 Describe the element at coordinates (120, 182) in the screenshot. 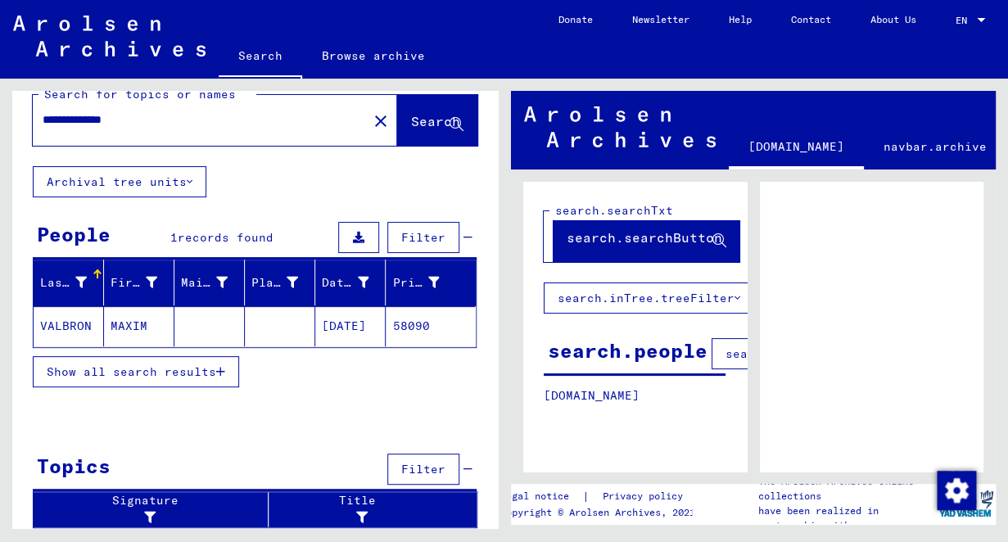

I see `button: Archival tree units` at that location.